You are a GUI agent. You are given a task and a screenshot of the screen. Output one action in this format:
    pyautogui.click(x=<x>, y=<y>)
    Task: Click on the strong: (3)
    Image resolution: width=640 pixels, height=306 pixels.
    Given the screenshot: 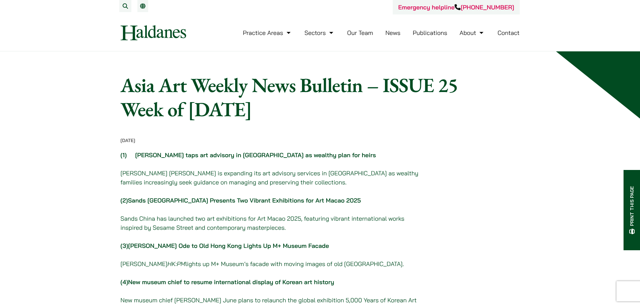 What is the action you would take?
    pyautogui.click(x=227, y=246)
    